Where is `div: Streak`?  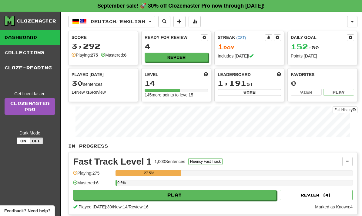 div: Streak is located at coordinates (242, 37).